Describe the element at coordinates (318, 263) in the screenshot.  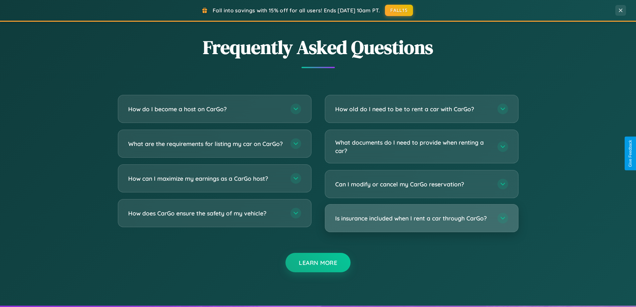
I see `button: Learn More` at that location.